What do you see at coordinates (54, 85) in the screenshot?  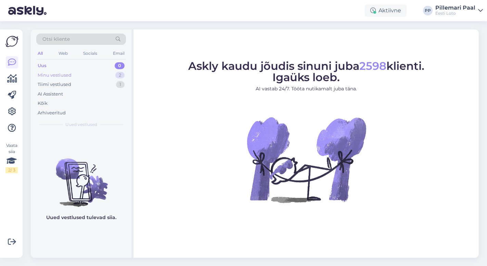 I see `div: Tiimi vestlused` at bounding box center [54, 85].